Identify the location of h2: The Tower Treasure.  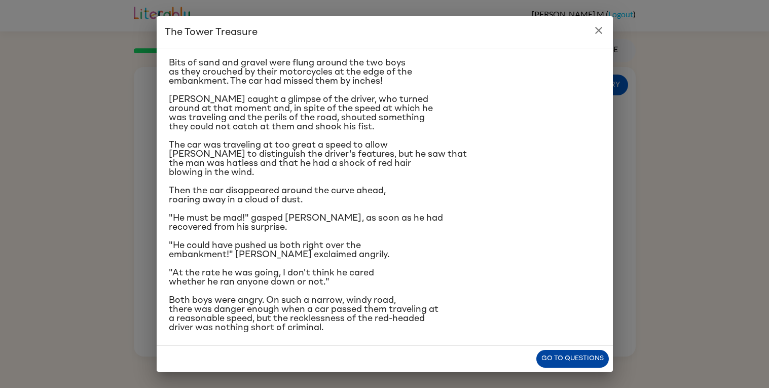
(385, 32).